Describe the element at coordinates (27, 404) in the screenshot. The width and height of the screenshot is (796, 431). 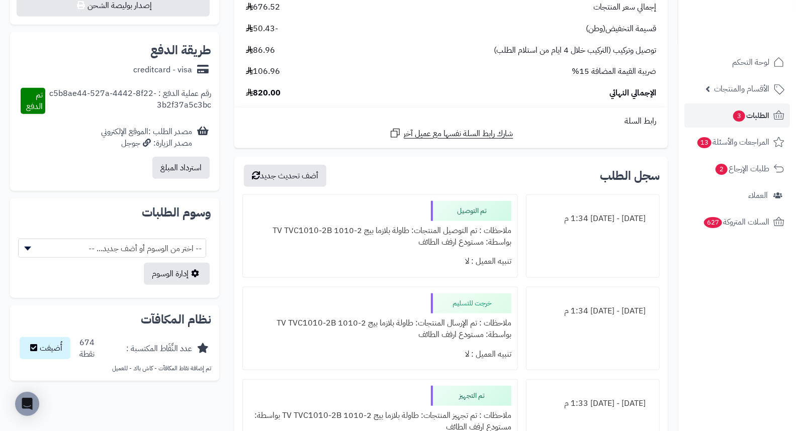
I see `div: Open Intercom Messenger` at that location.